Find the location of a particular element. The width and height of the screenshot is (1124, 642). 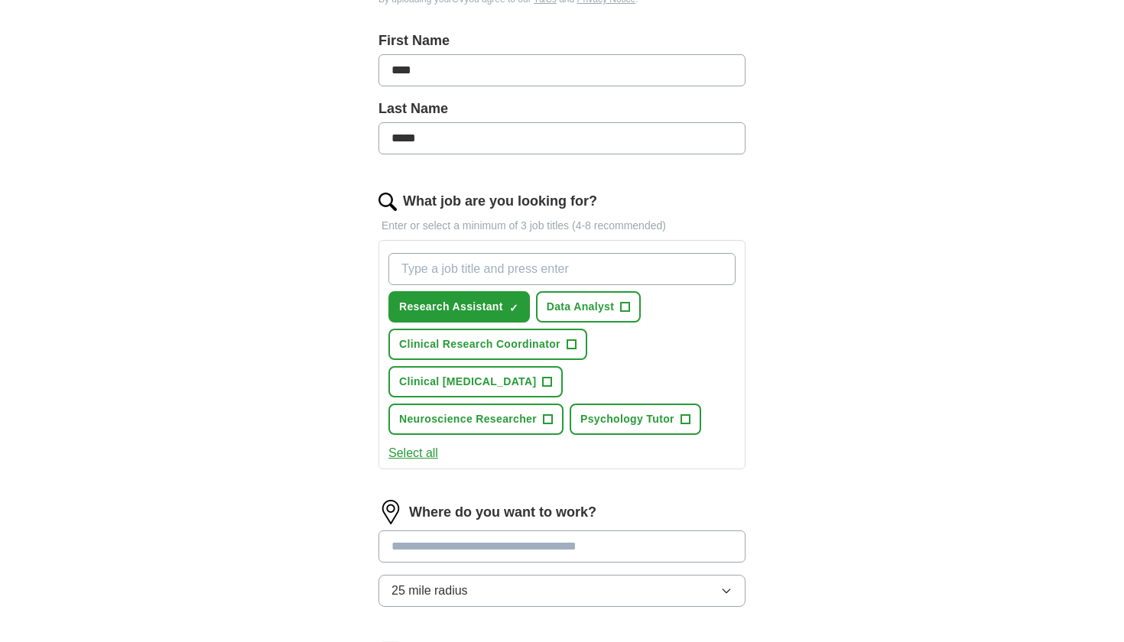

button: Clinical Research Coordinator is located at coordinates (488, 344).